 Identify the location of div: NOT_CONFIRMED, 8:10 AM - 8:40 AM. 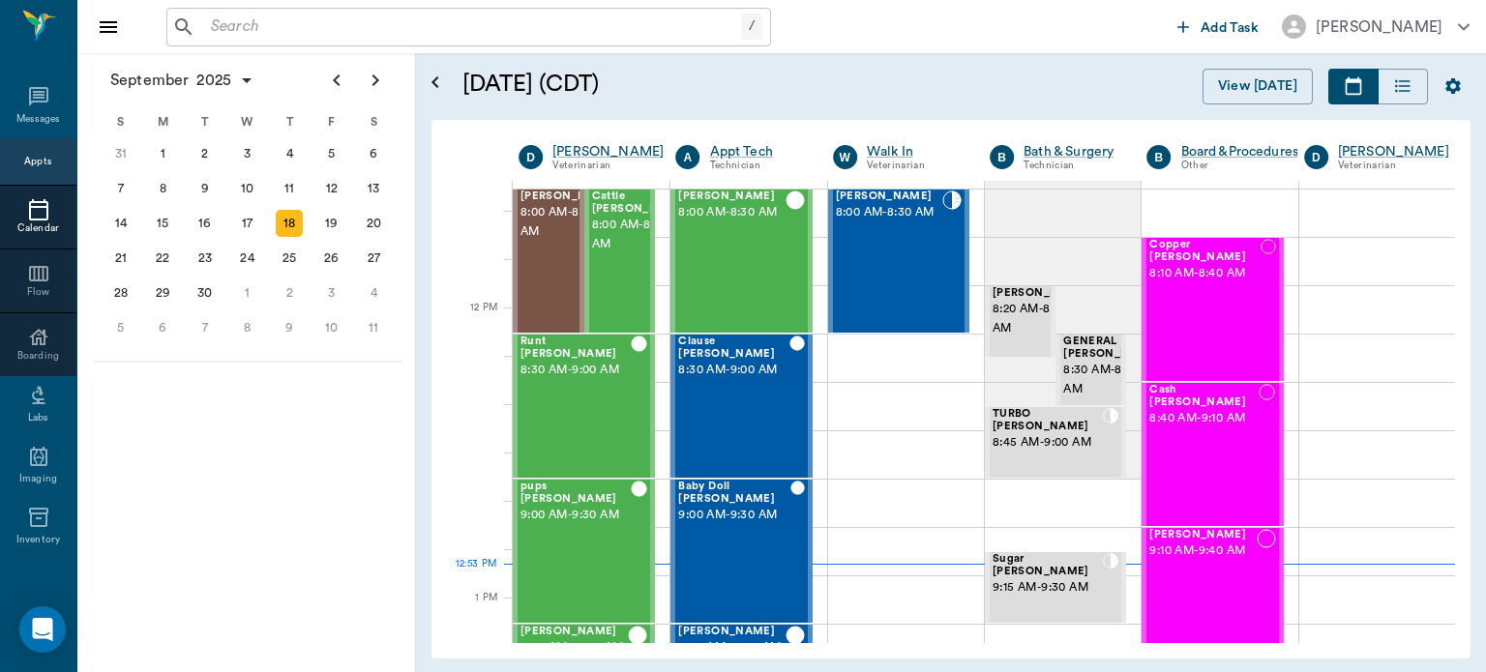
(1212, 310).